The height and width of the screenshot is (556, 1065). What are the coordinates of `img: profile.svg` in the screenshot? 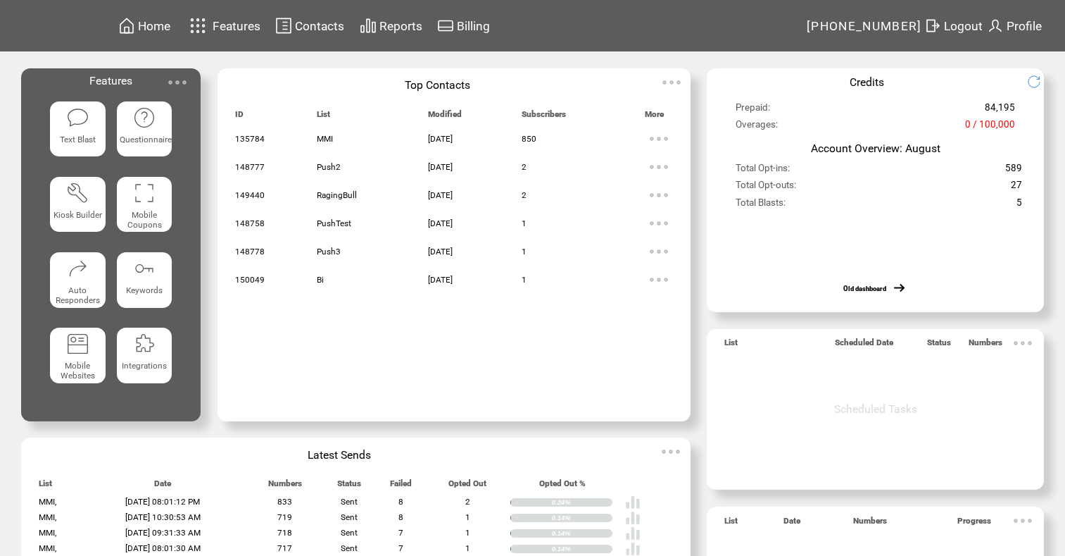 It's located at (996, 25).